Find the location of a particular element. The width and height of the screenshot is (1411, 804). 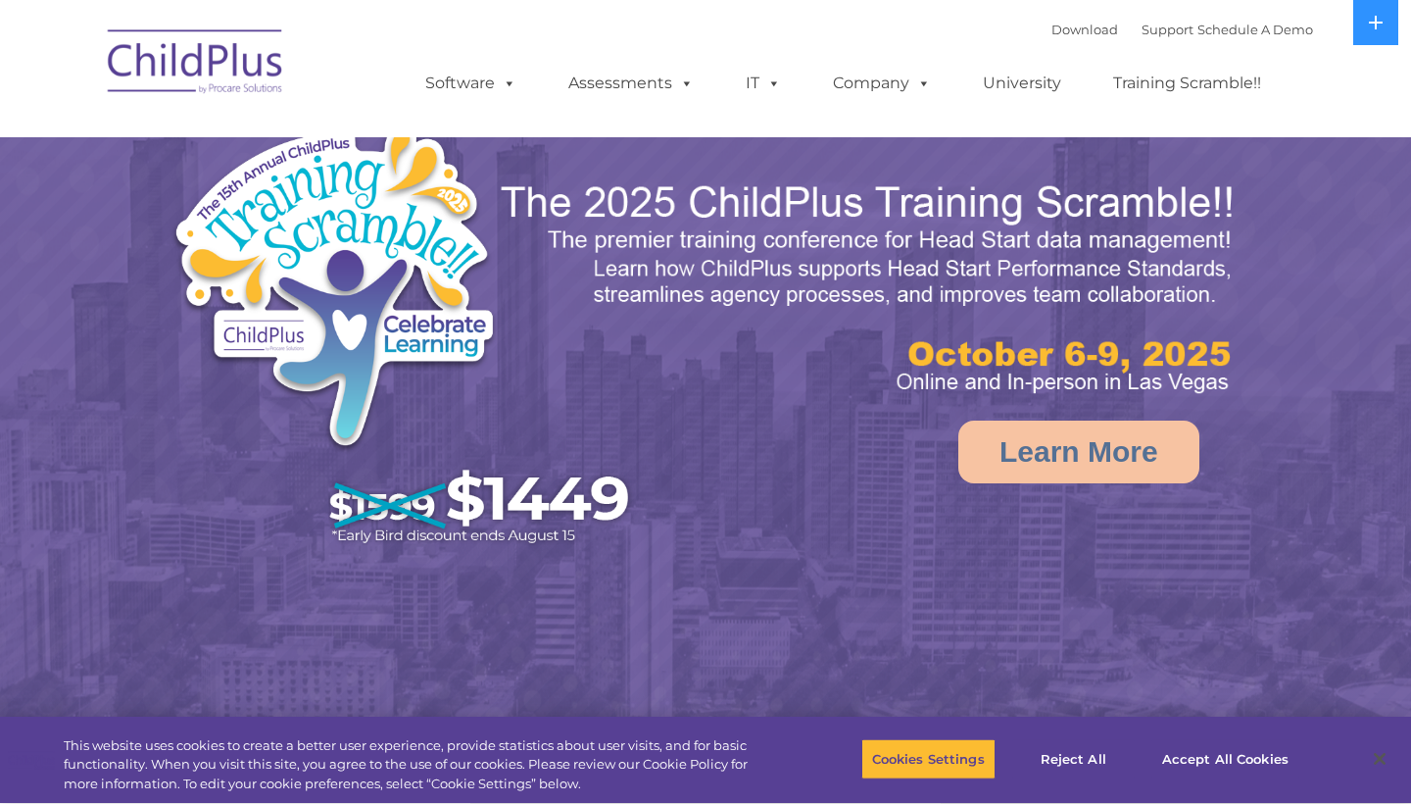

a: Support is located at coordinates (1167, 29).